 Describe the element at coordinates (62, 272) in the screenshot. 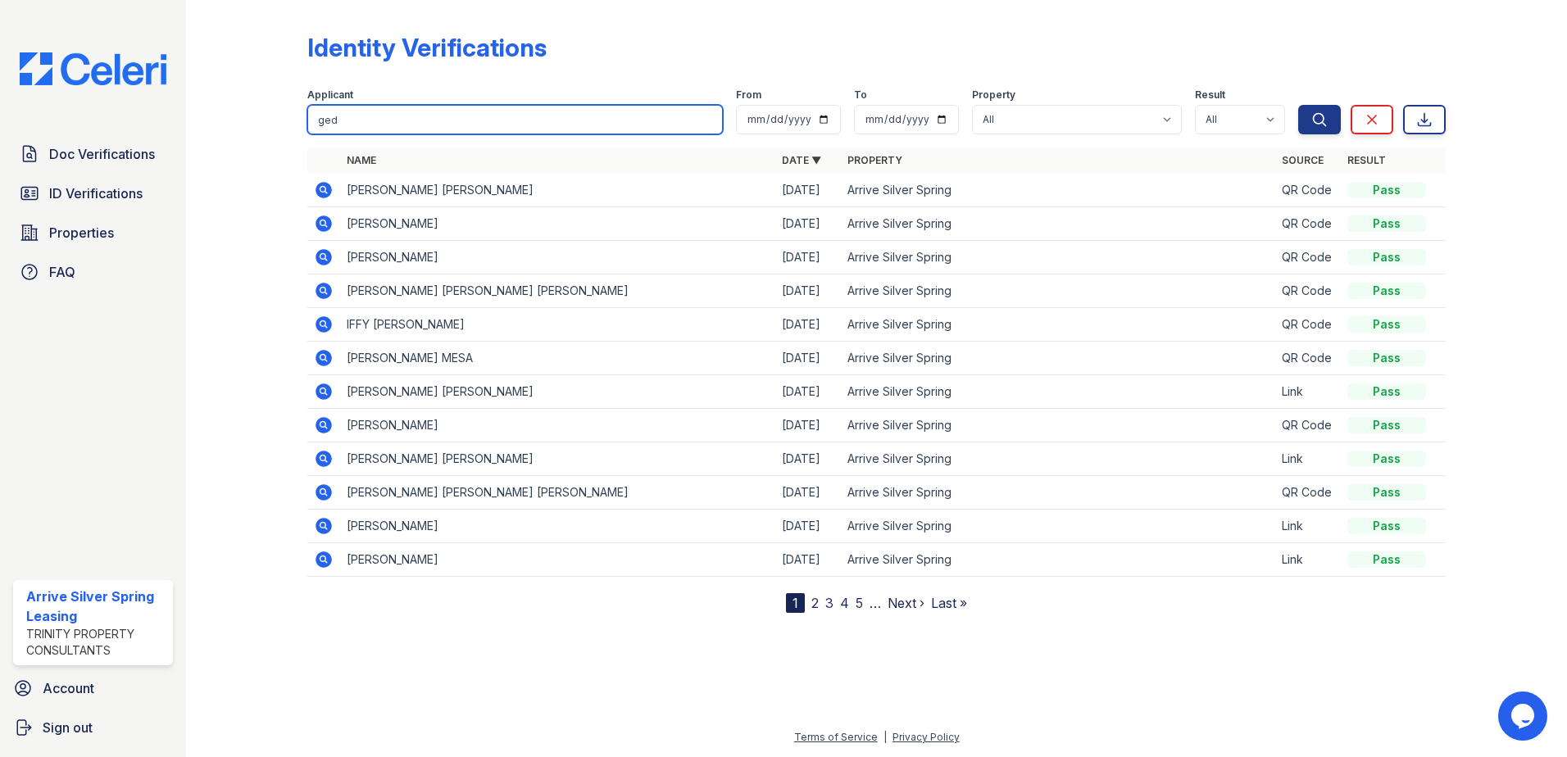

I see `span: FAQ` at that location.